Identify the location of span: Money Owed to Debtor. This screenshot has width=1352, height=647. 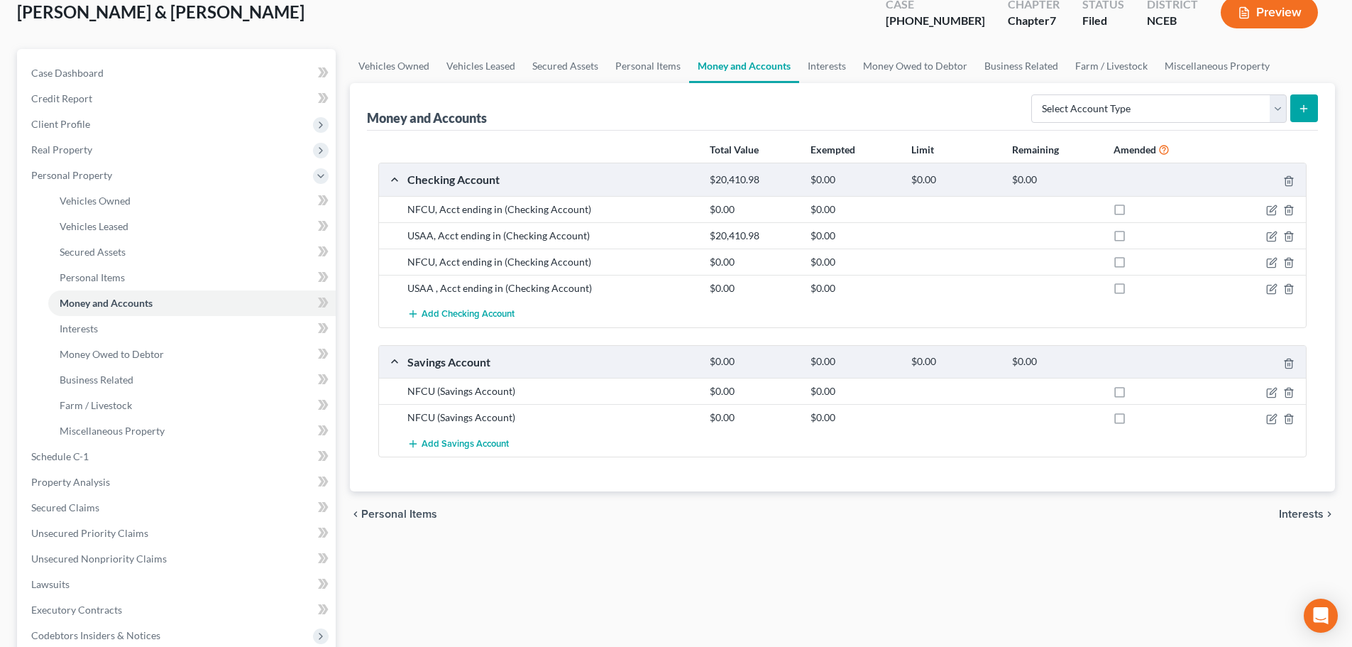
(111, 354).